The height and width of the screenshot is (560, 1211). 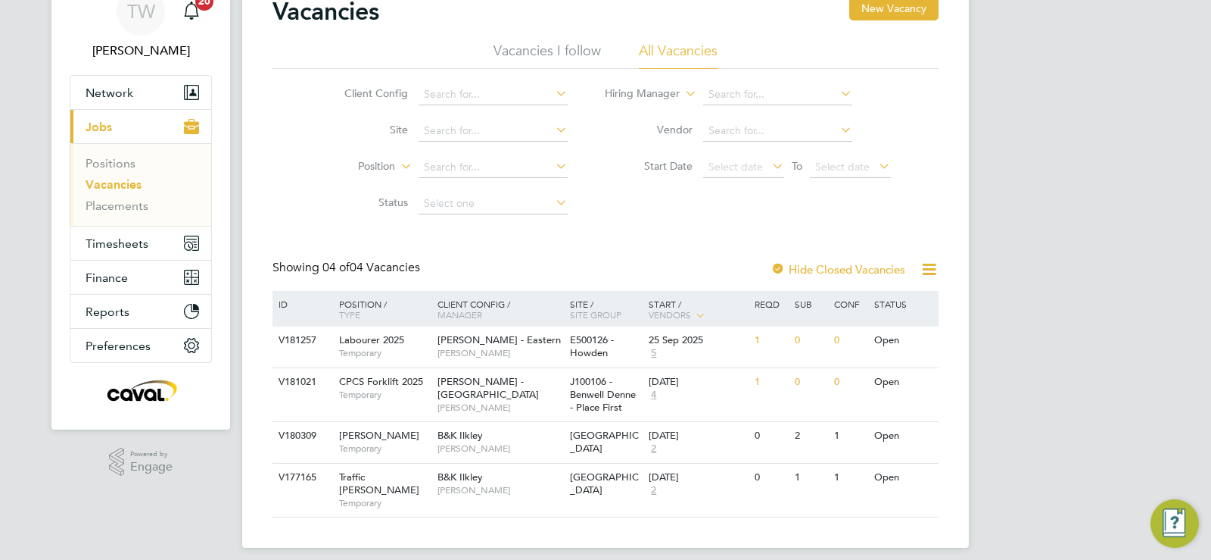 I want to click on label: Status, so click(x=364, y=202).